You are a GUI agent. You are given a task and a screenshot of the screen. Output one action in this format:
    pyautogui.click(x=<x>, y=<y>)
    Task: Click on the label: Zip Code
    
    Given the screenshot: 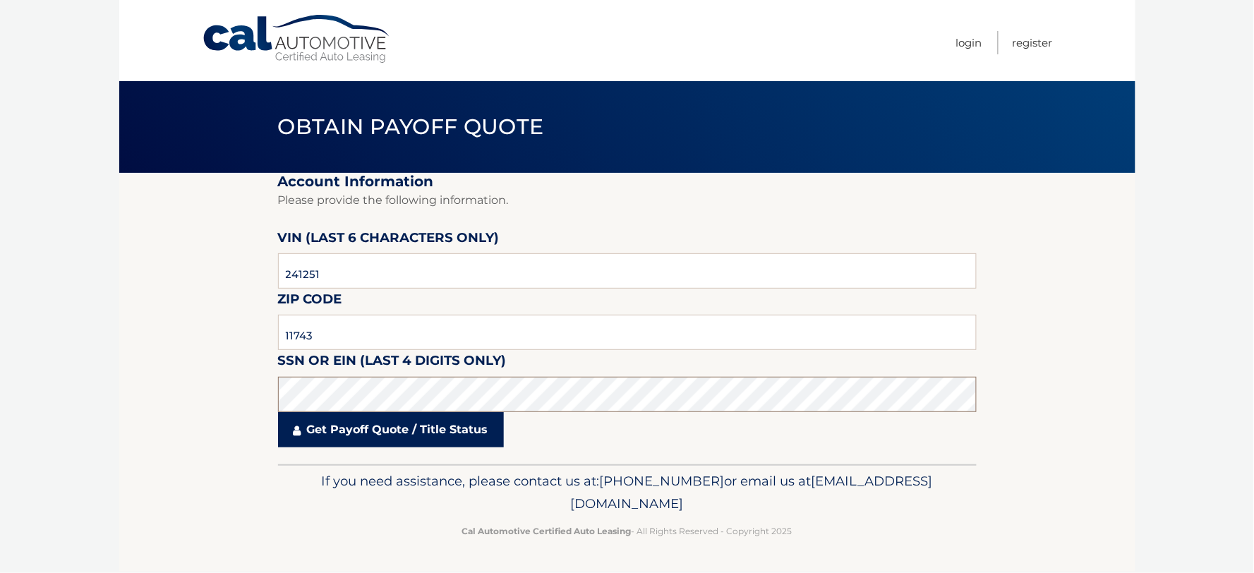 What is the action you would take?
    pyautogui.click(x=310, y=301)
    